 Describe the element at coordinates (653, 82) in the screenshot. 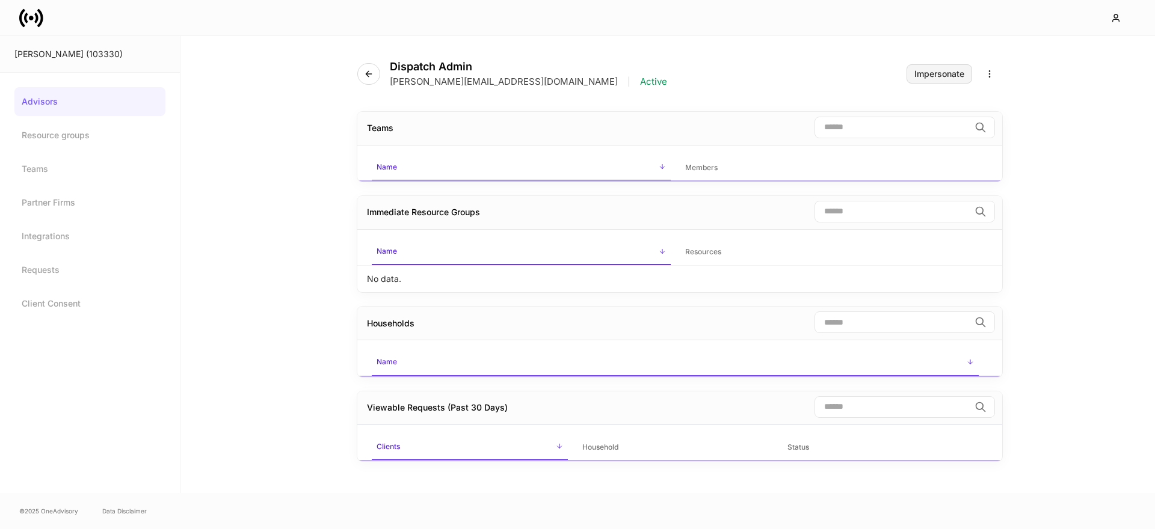

I see `p: Active` at that location.